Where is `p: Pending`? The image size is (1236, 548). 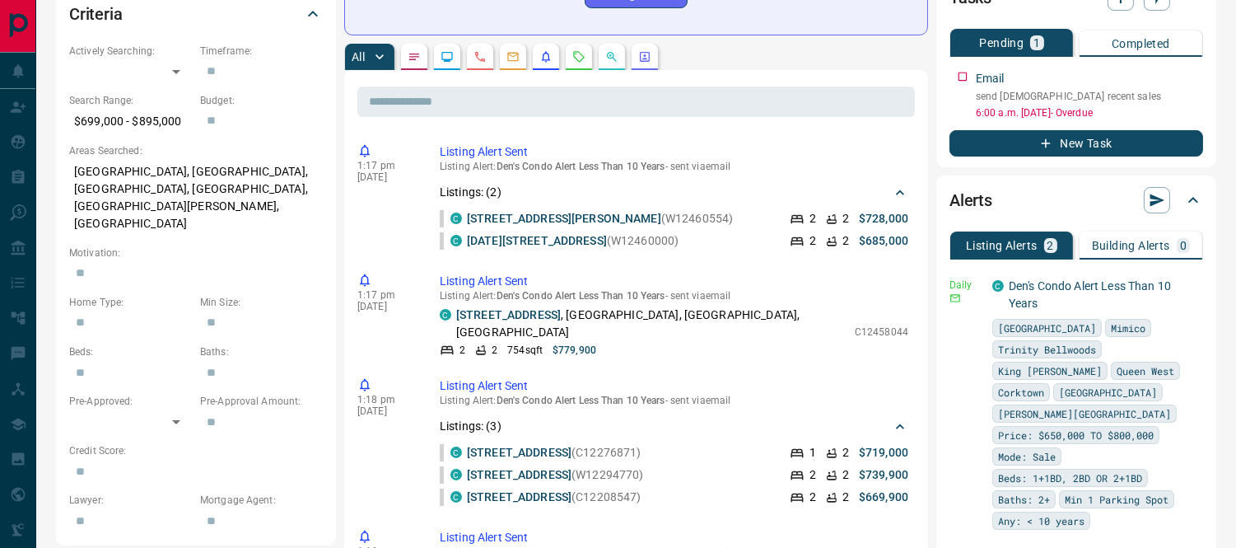 p: Pending is located at coordinates (1001, 43).